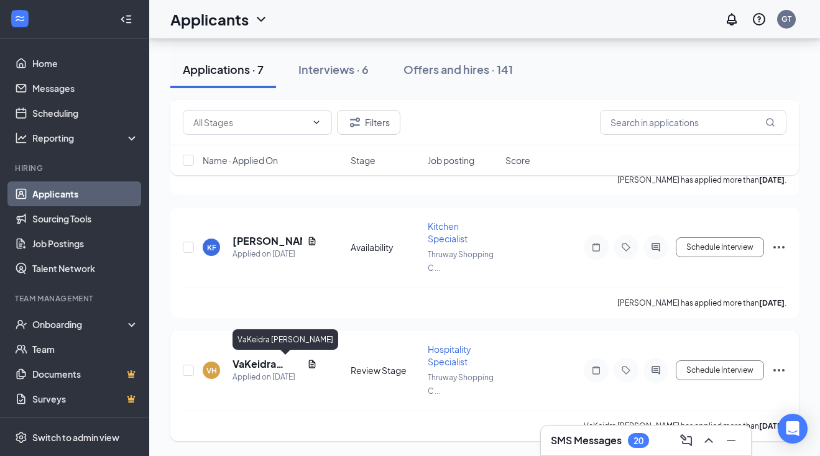 This screenshot has width=820, height=456. Describe the element at coordinates (363, 160) in the screenshot. I see `span: Stage` at that location.